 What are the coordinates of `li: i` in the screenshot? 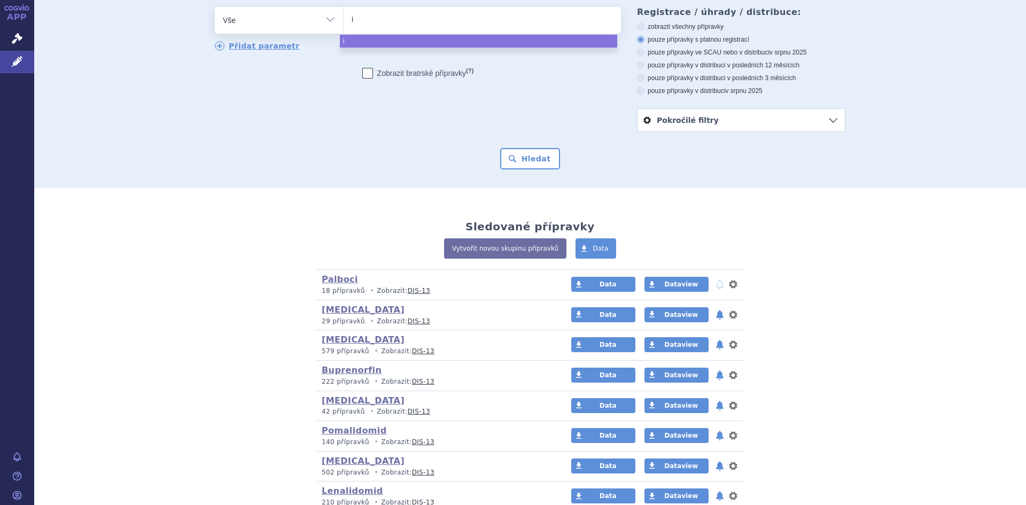 It's located at (478, 41).